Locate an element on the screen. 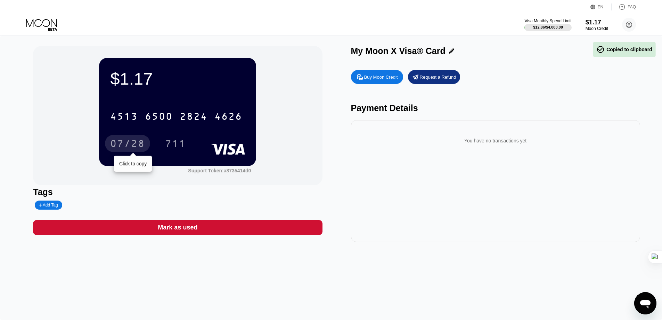  div: Moon Credit is located at coordinates (597, 29).